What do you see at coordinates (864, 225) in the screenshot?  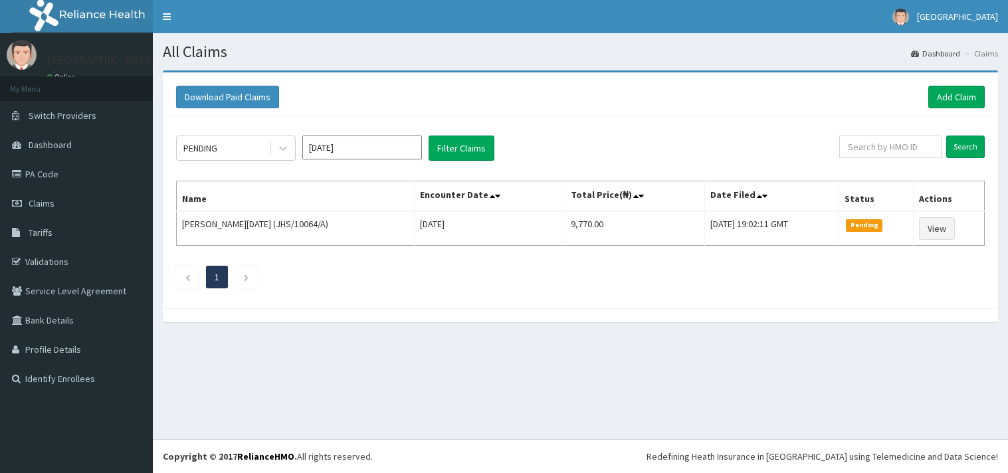 I see `span: Pending` at bounding box center [864, 225].